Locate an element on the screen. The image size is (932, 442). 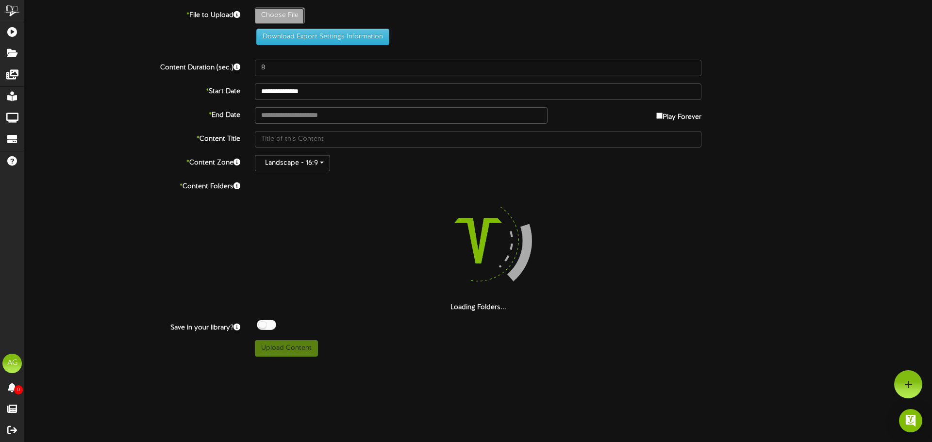
strong: Loading Folders... is located at coordinates (478, 307).